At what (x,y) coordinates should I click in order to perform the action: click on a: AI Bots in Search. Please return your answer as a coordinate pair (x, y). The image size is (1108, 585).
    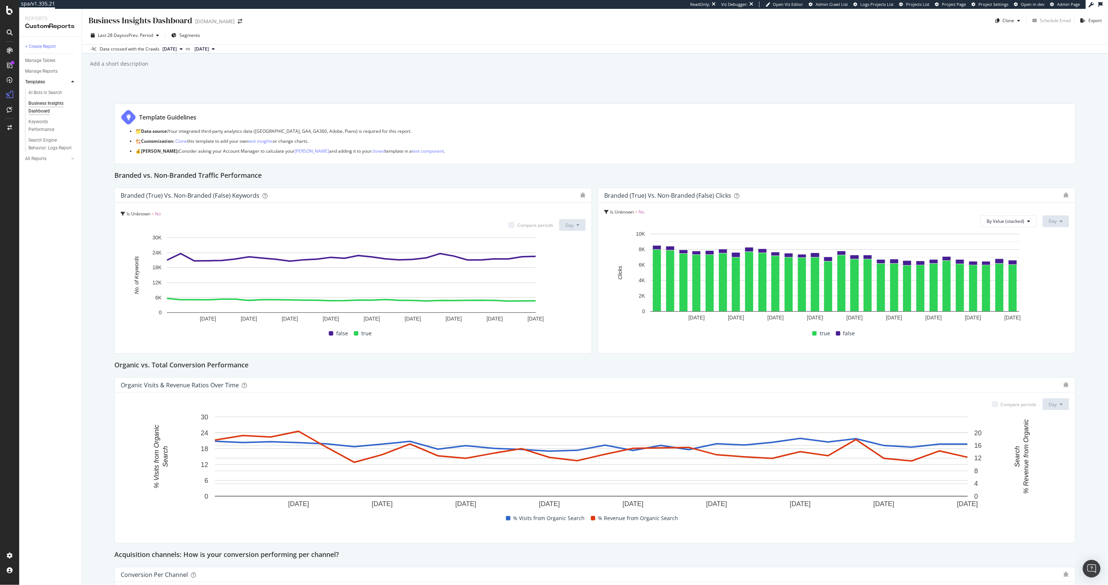
    Looking at the image, I should click on (52, 93).